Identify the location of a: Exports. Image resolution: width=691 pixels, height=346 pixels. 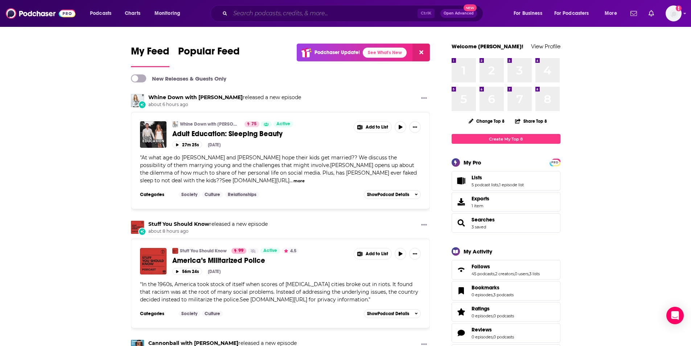
(506, 202).